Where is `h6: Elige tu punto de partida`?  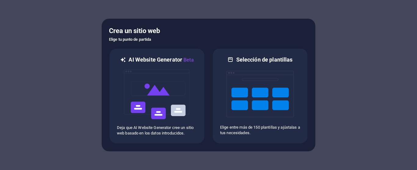
h6: Elige tu punto de partida is located at coordinates (209, 39).